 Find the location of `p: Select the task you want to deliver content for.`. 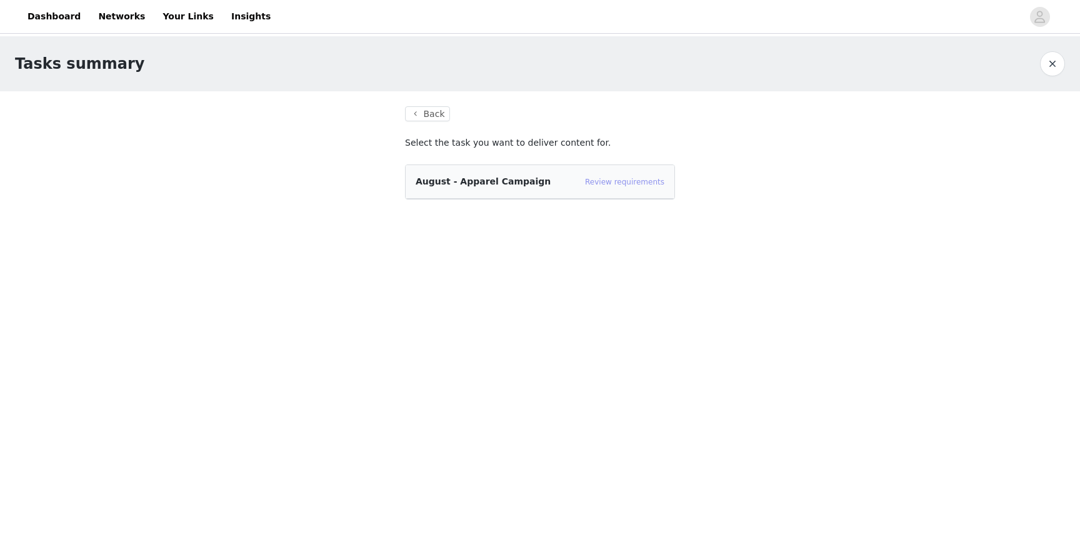

p: Select the task you want to deliver content for. is located at coordinates (540, 142).